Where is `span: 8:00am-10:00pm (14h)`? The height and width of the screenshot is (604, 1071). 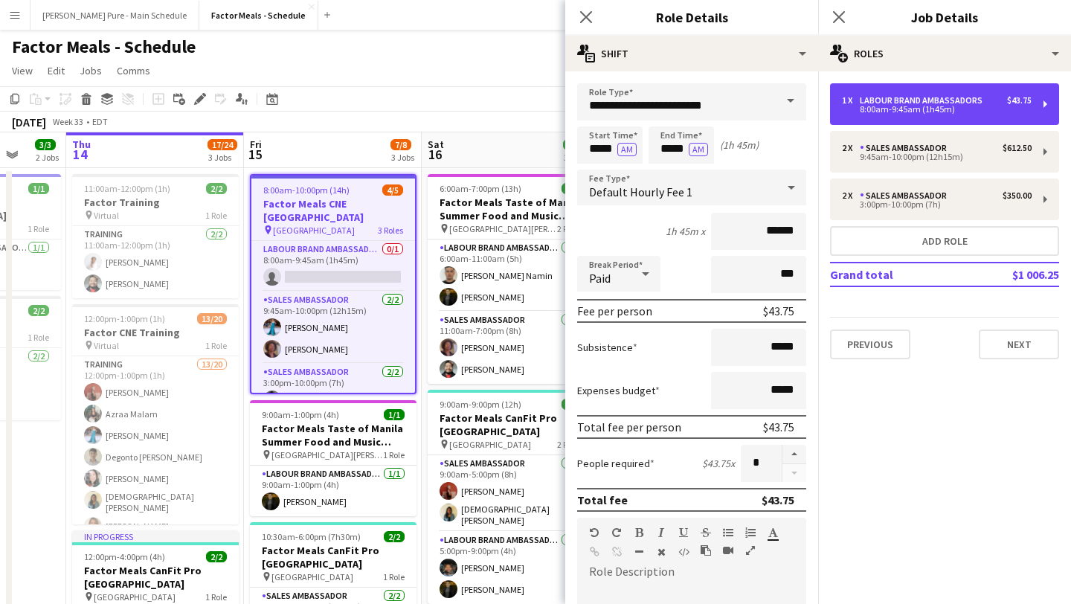 span: 8:00am-10:00pm (14h) is located at coordinates (306, 190).